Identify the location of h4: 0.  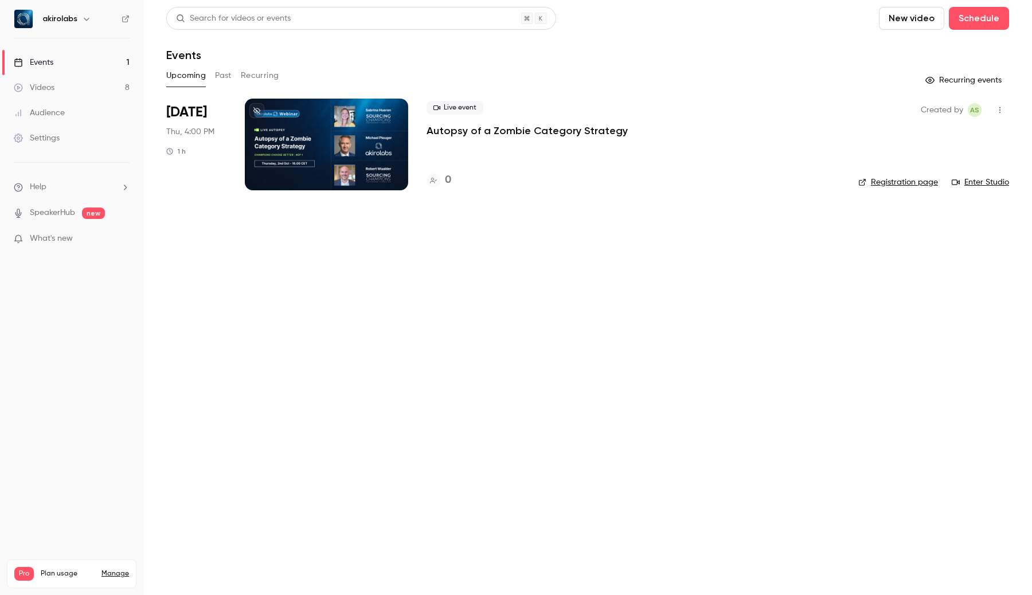
(448, 180).